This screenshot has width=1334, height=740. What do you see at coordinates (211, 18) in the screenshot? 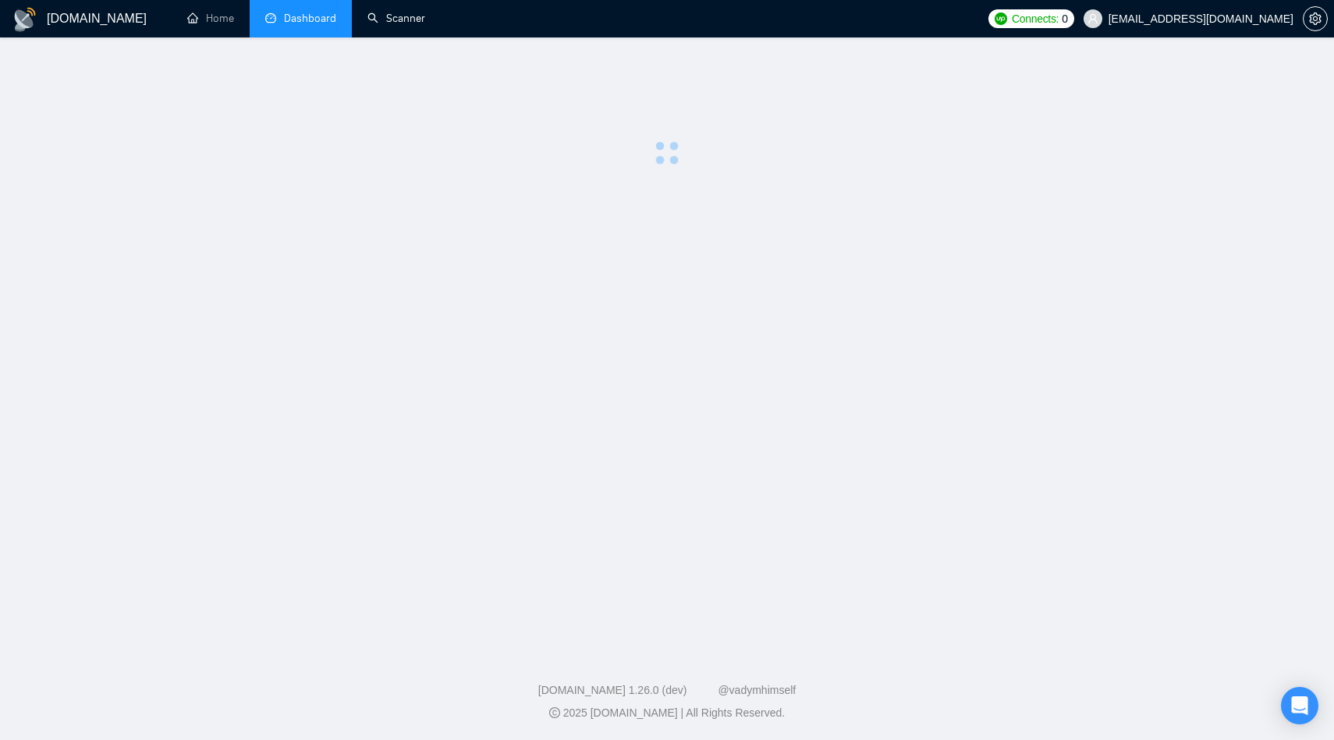
I see `a: homeHome` at bounding box center [211, 18].